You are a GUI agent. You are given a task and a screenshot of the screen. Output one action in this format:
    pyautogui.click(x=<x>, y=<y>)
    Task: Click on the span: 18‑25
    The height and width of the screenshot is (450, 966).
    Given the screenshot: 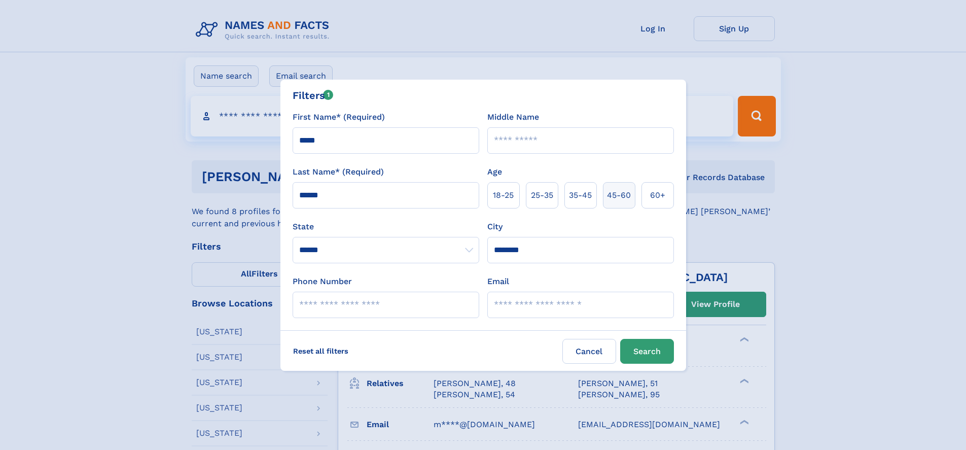 What is the action you would take?
    pyautogui.click(x=503, y=195)
    